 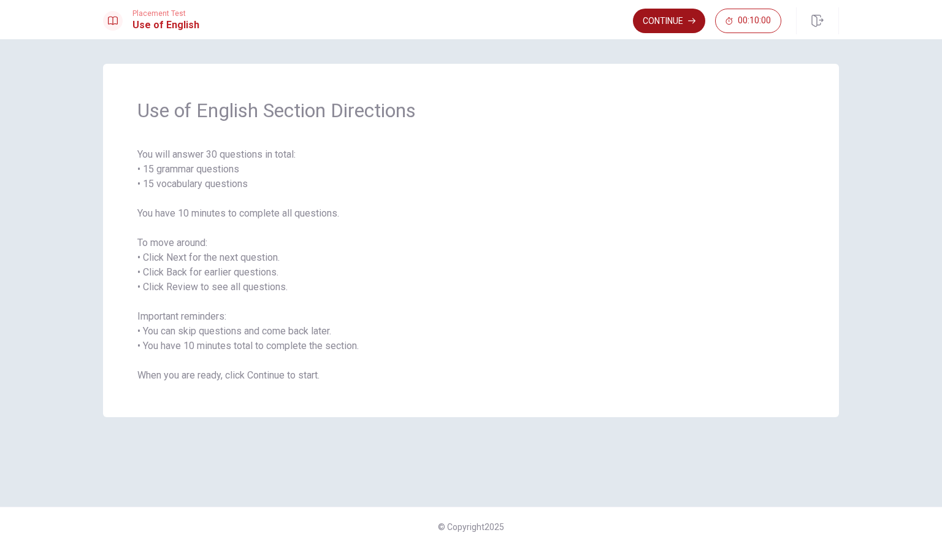 What do you see at coordinates (669, 21) in the screenshot?
I see `button: Continue` at bounding box center [669, 21].